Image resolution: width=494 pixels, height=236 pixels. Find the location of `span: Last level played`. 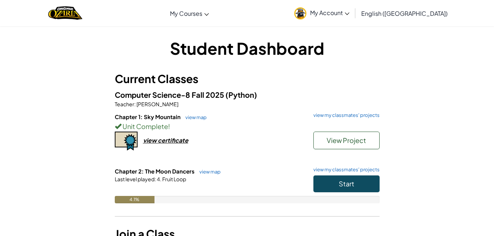

span: Last level played is located at coordinates (135, 179).